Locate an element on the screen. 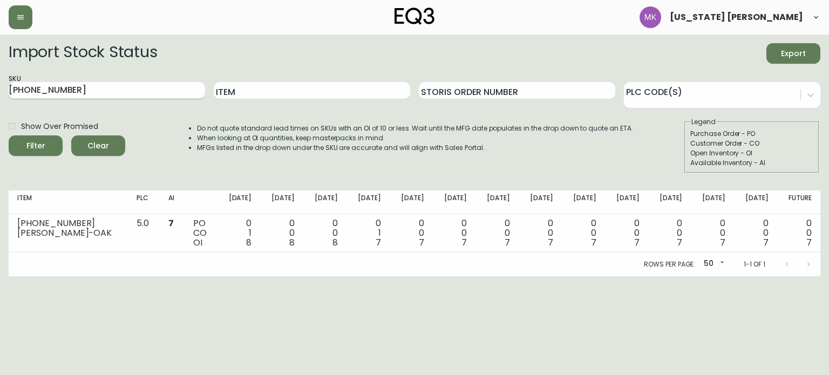 The image size is (829, 375). li: MFGs listed in the drop down under the SKU are accurate and will align with Sales Portal. is located at coordinates (415, 148).